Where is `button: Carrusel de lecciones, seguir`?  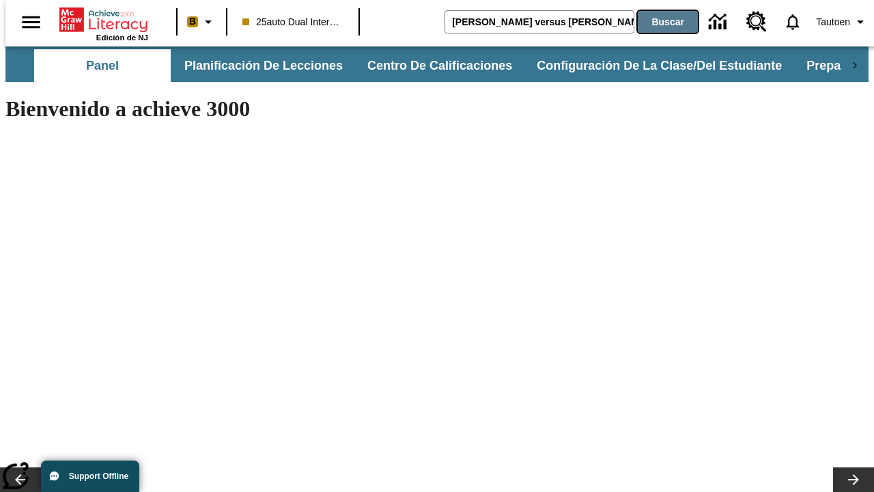 button: Carrusel de lecciones, seguir is located at coordinates (853, 479).